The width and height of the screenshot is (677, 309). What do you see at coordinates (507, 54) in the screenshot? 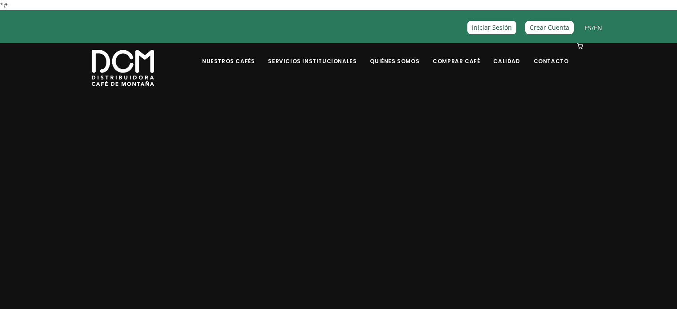
I see `a: Calidad` at bounding box center [507, 54].